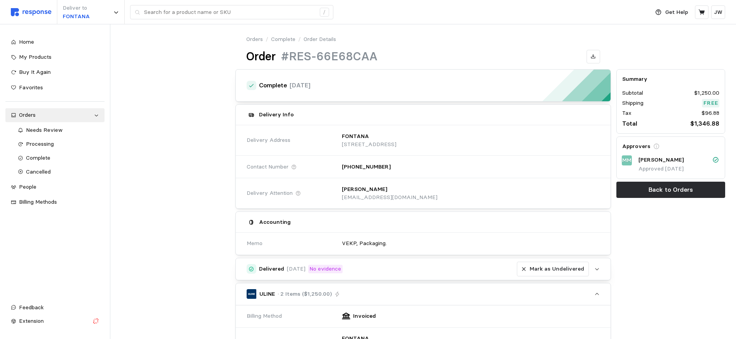 Image resolution: width=736 pixels, height=339 pixels. What do you see at coordinates (267, 167) in the screenshot?
I see `span: Contact Number` at bounding box center [267, 167].